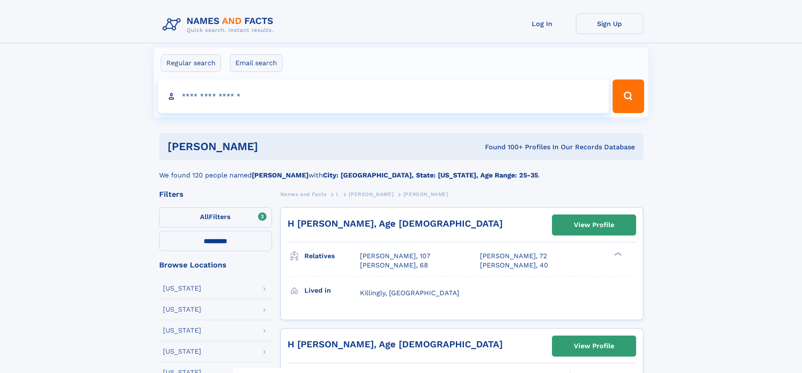 Image resolution: width=802 pixels, height=373 pixels. I want to click on a: Log In, so click(542, 24).